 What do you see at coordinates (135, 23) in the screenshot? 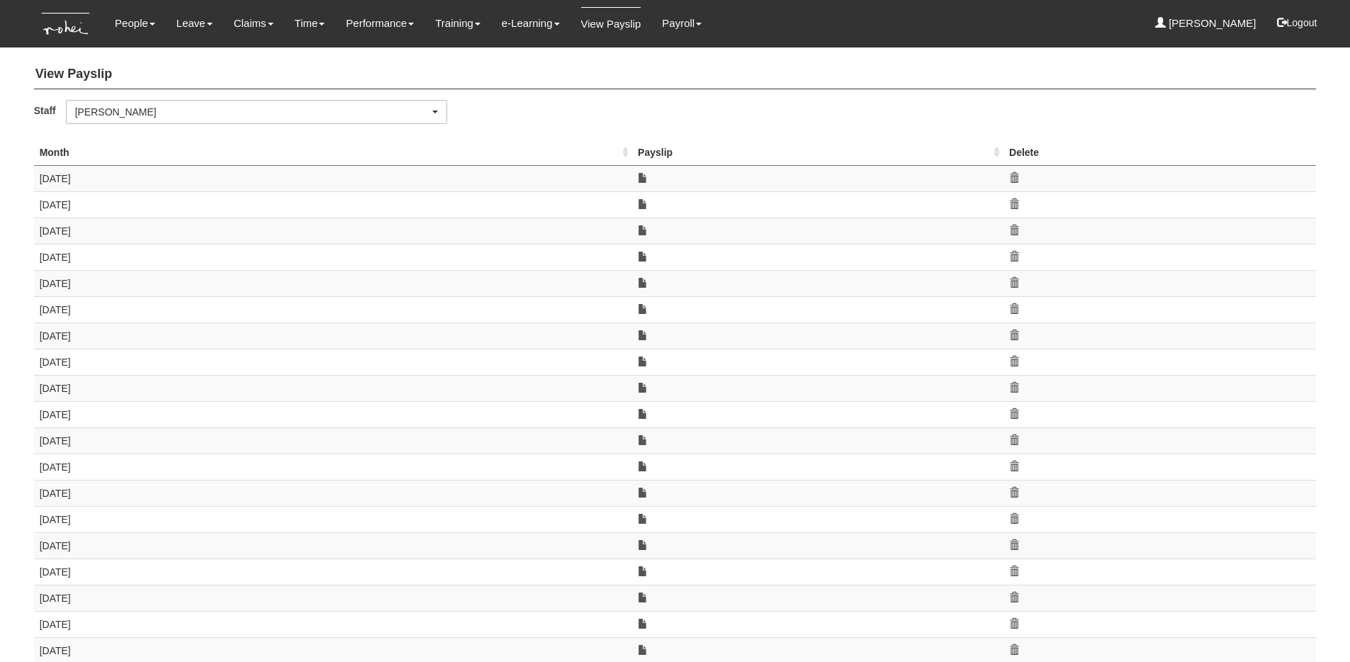
I see `a: People` at bounding box center [135, 23].